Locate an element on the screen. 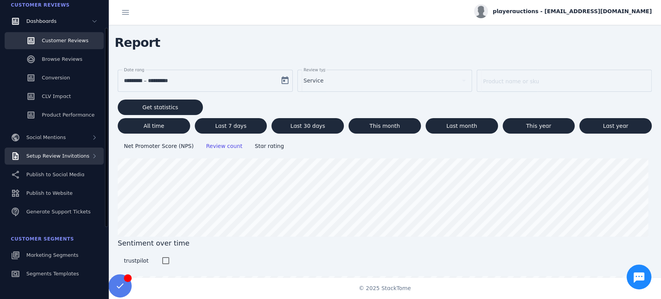  button: All time is located at coordinates (154, 126).